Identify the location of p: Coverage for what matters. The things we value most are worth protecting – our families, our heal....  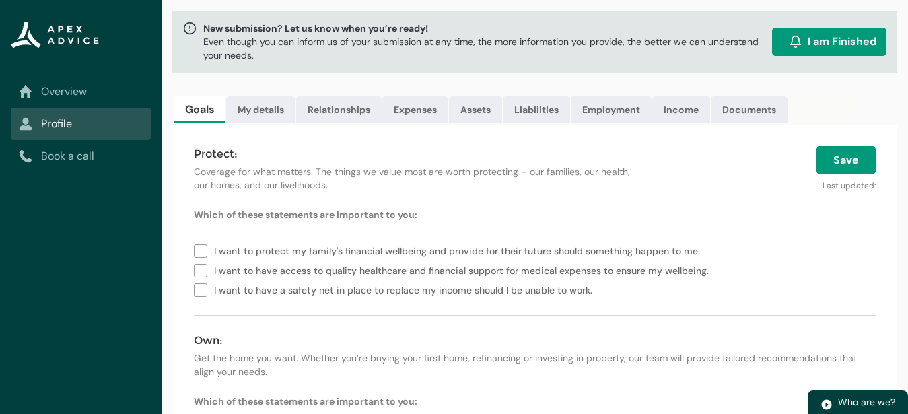
(418, 178).